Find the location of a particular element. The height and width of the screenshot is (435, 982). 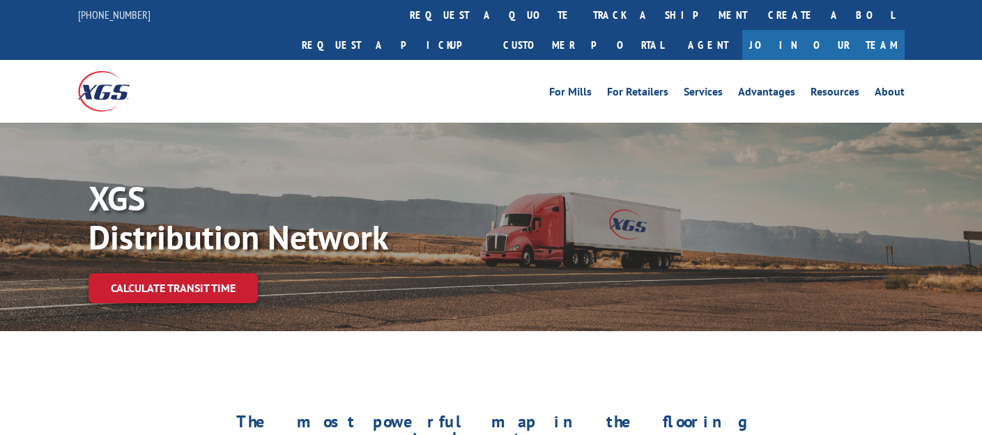

a: Customer Portal is located at coordinates (583, 45).